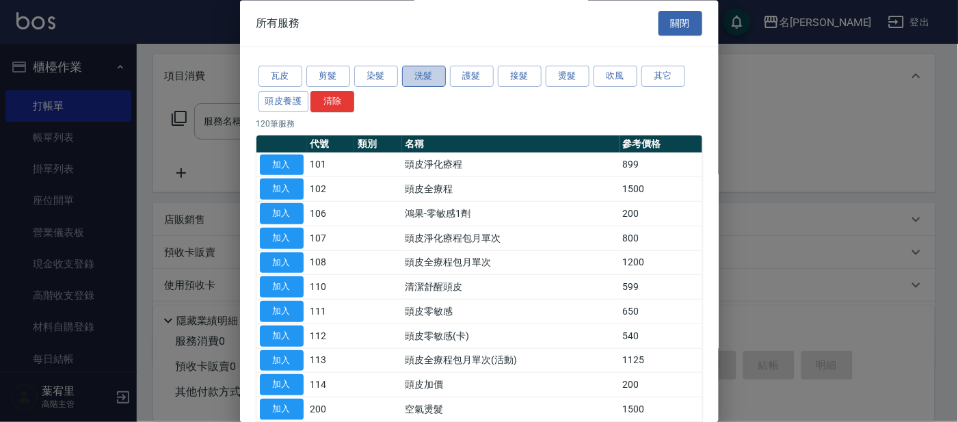 The width and height of the screenshot is (958, 422). What do you see at coordinates (567, 77) in the screenshot?
I see `button: 燙髮` at bounding box center [567, 77].